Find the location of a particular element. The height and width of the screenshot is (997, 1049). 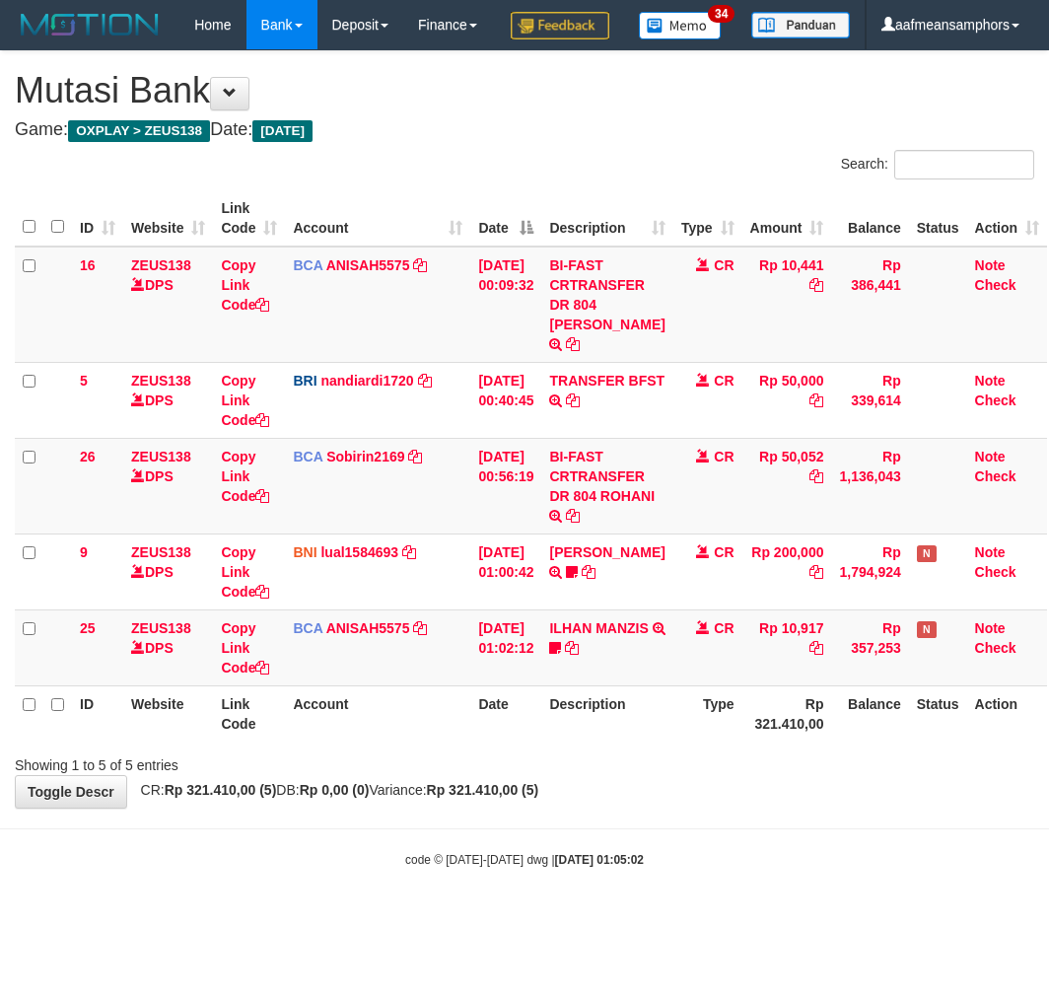

strong: Rp 0,00 (0) is located at coordinates (334, 790).